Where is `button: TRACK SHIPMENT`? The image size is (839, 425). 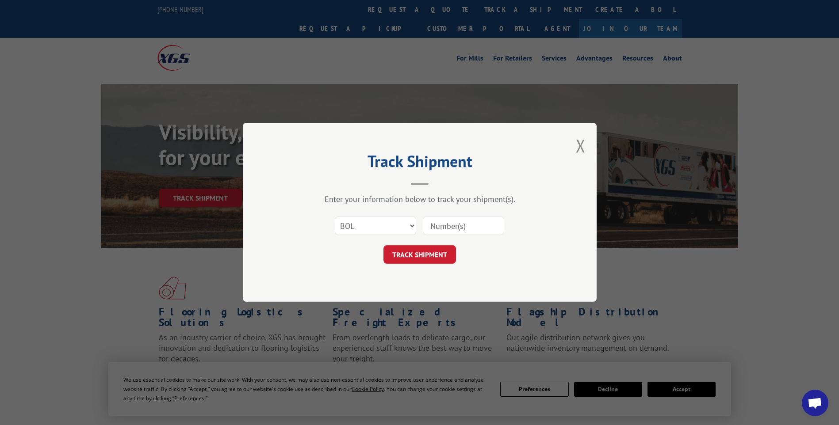 button: TRACK SHIPMENT is located at coordinates (420, 255).